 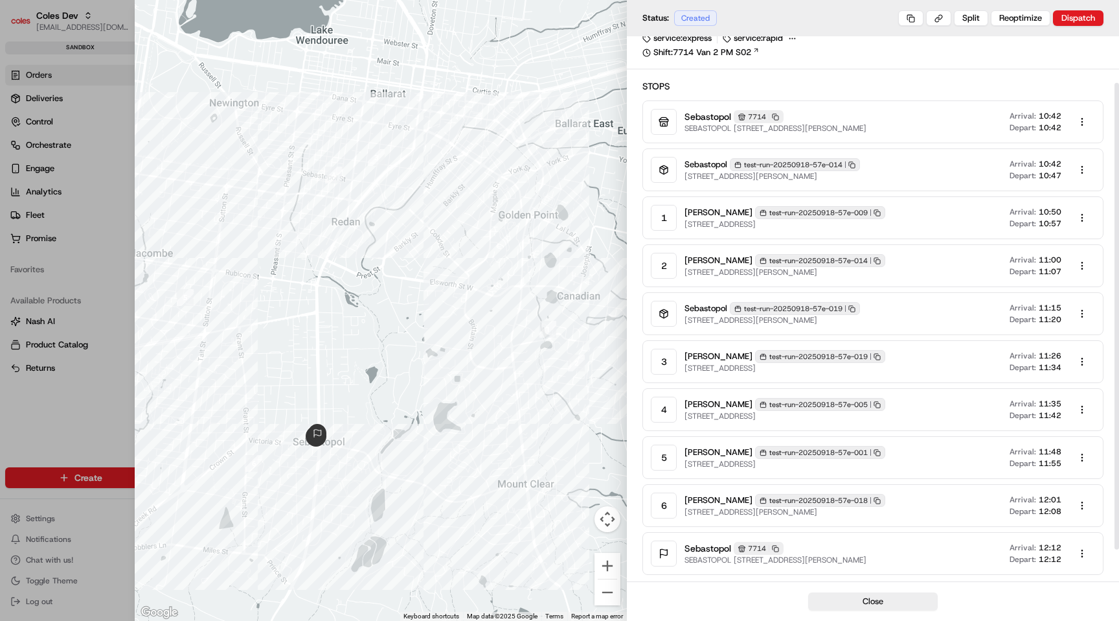 What do you see at coordinates (25, 135) in the screenshot?
I see `img: 1736555255976-a54dd68f-1ca7-489b-9aae-adbdc363a1c4` at bounding box center [25, 135].